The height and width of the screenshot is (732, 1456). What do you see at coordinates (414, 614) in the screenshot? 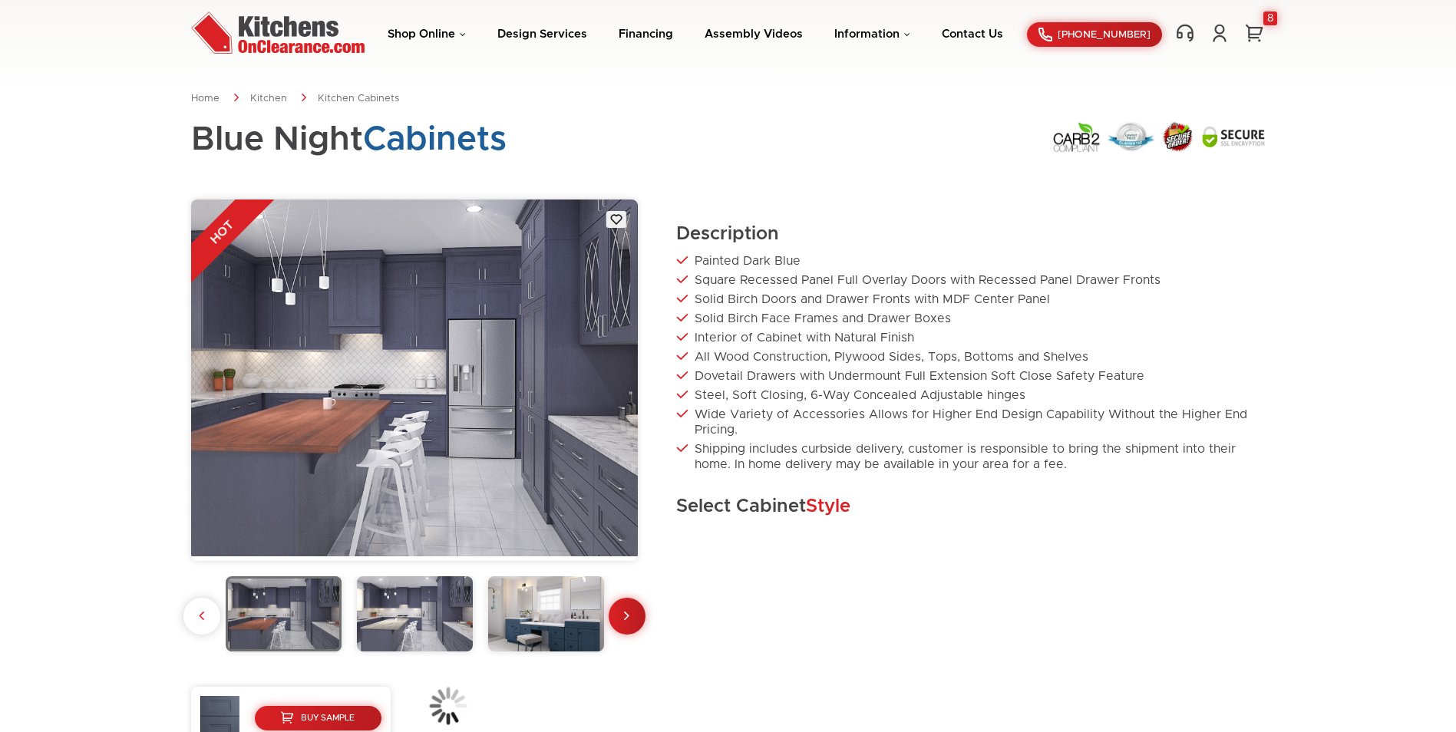
I see `img: 1673522188-3_gallery_bn_2.jpg` at bounding box center [414, 614].